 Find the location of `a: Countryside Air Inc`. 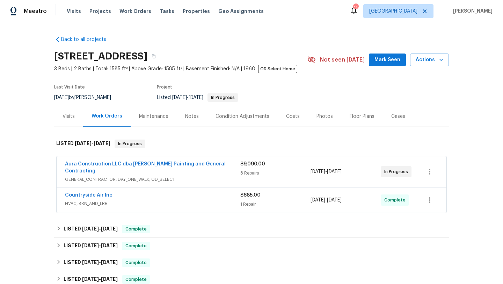

a: Countryside Air Inc is located at coordinates (89, 195).